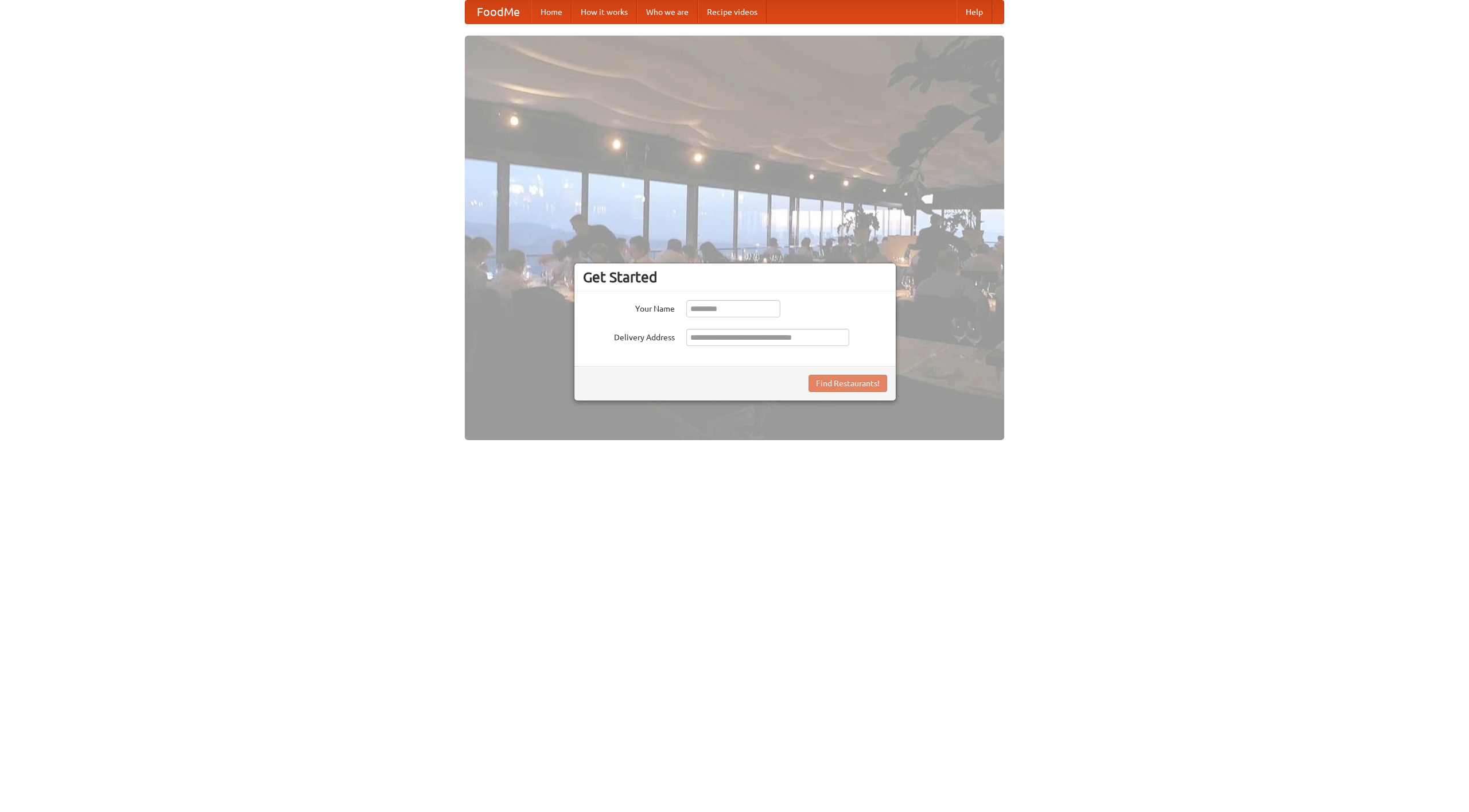  Describe the element at coordinates (551, 12) in the screenshot. I see `a: Home` at that location.